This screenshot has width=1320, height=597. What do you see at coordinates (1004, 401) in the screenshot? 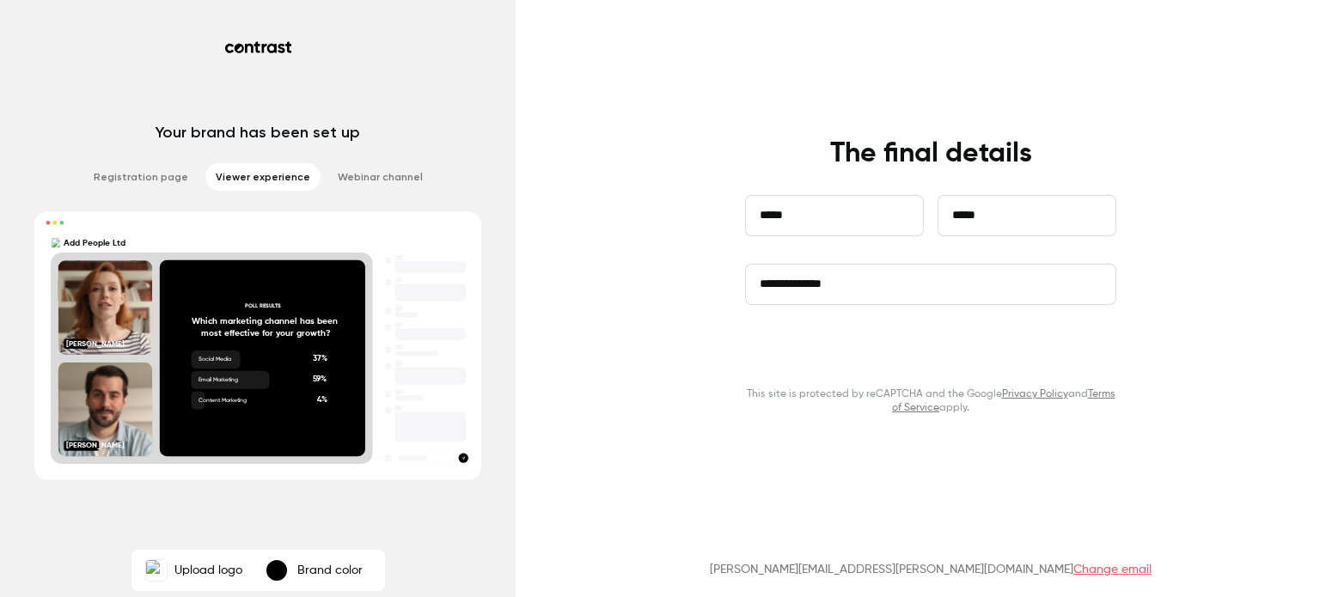
I see `a: Terms of Service` at bounding box center [1004, 401].